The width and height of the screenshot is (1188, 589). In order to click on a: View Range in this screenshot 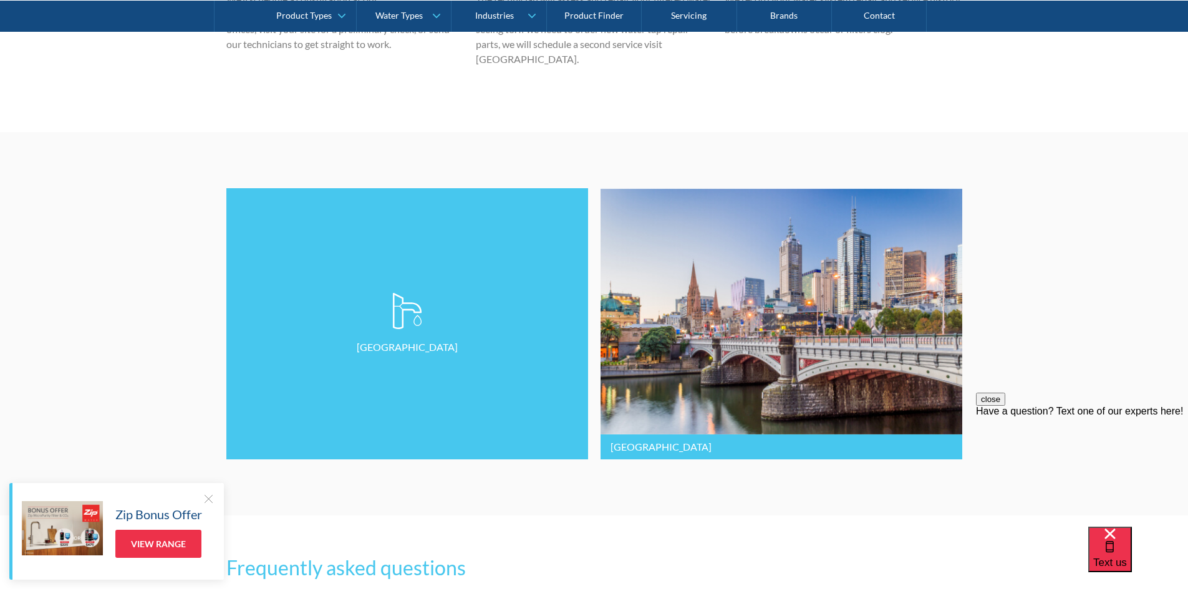, I will do `click(158, 544)`.